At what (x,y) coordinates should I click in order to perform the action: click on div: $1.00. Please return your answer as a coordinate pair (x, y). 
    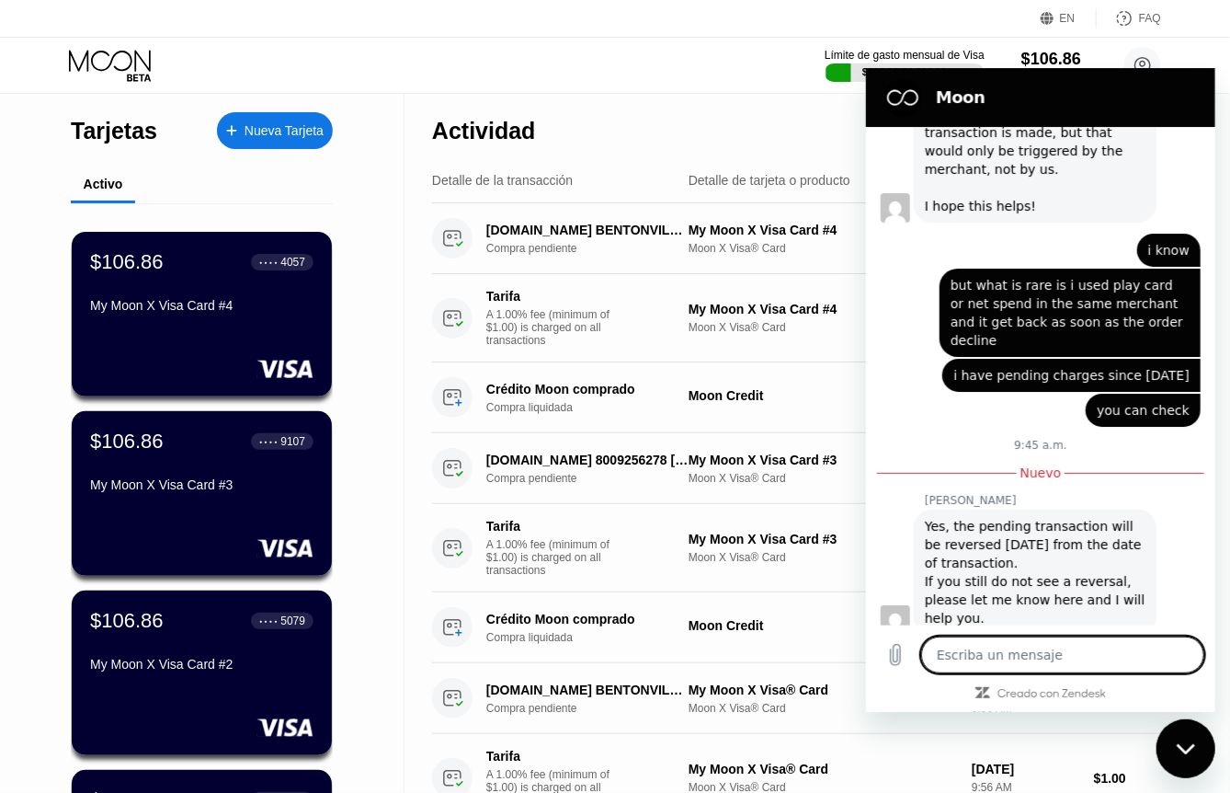
    Looking at the image, I should click on (1127, 778).